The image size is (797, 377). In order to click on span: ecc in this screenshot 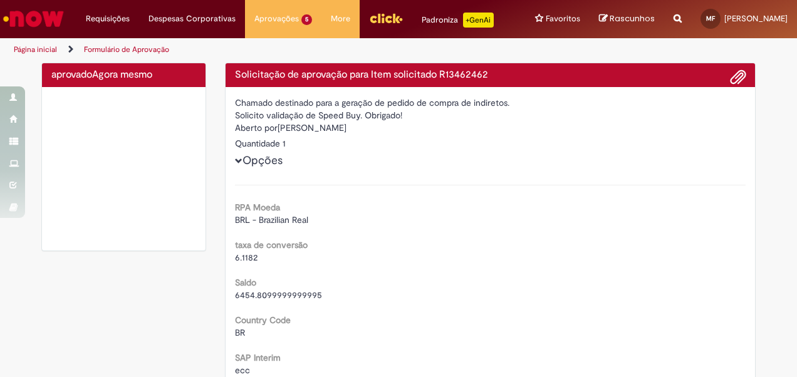, I will do `click(243, 370)`.